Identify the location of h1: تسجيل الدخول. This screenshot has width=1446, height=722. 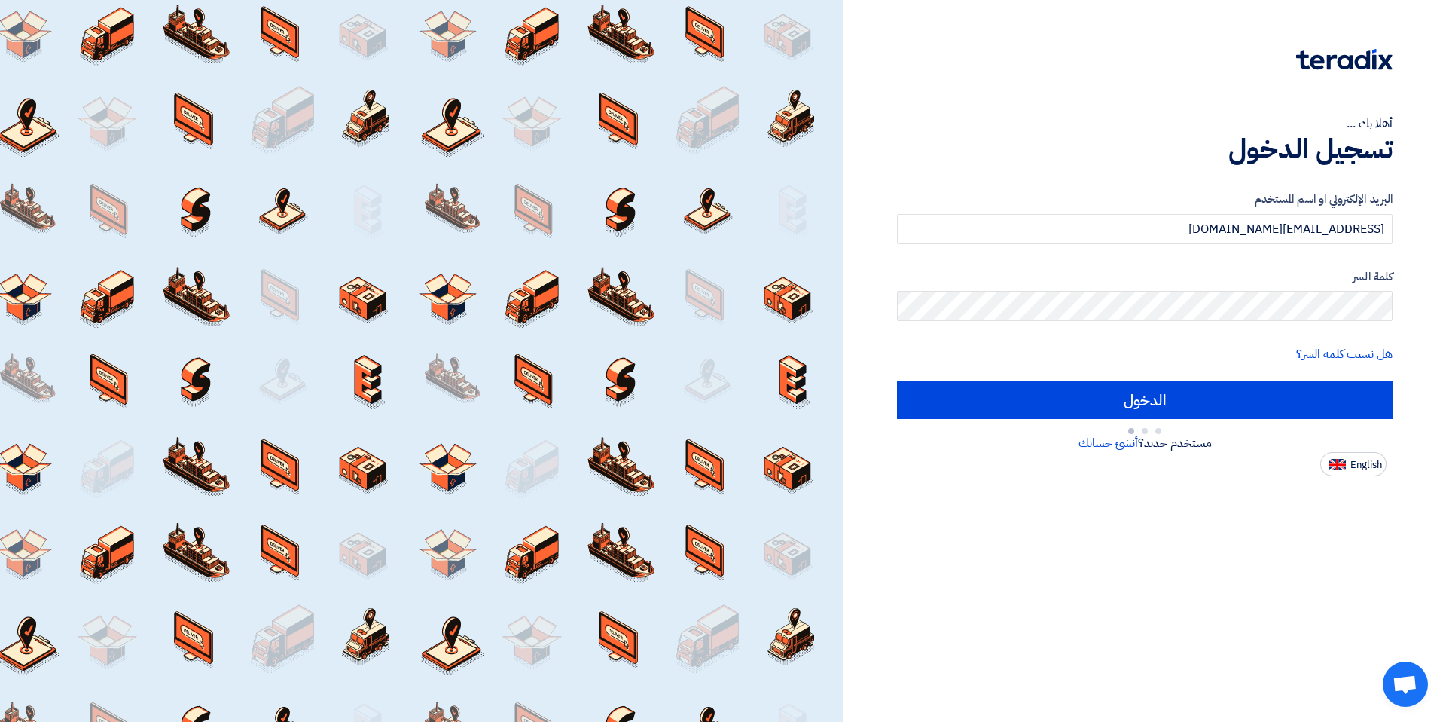
(1145, 149).